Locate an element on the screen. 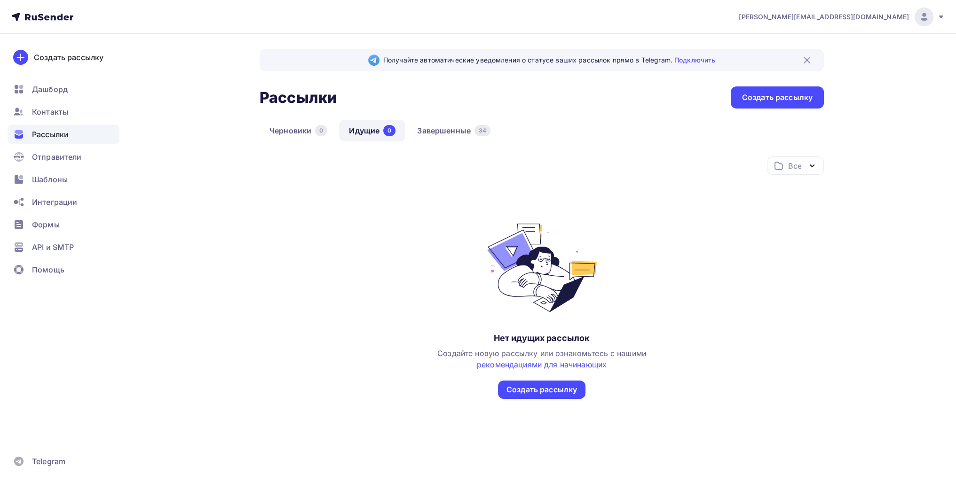 The height and width of the screenshot is (482, 956). a: Отправители is located at coordinates (63, 157).